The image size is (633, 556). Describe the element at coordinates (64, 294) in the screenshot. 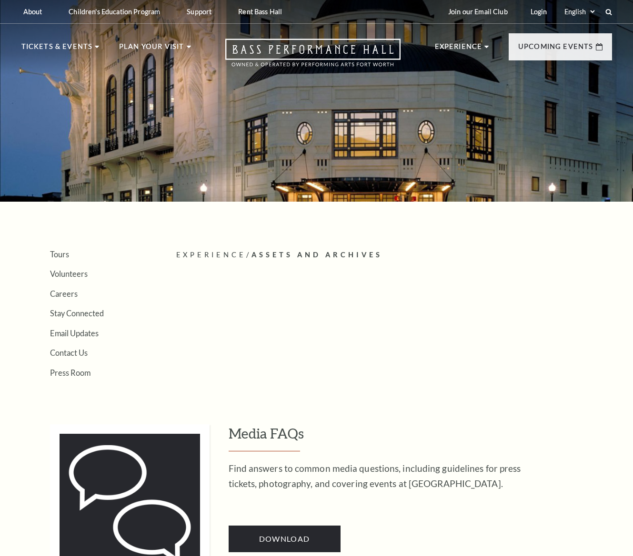

I see `a: Careers` at that location.